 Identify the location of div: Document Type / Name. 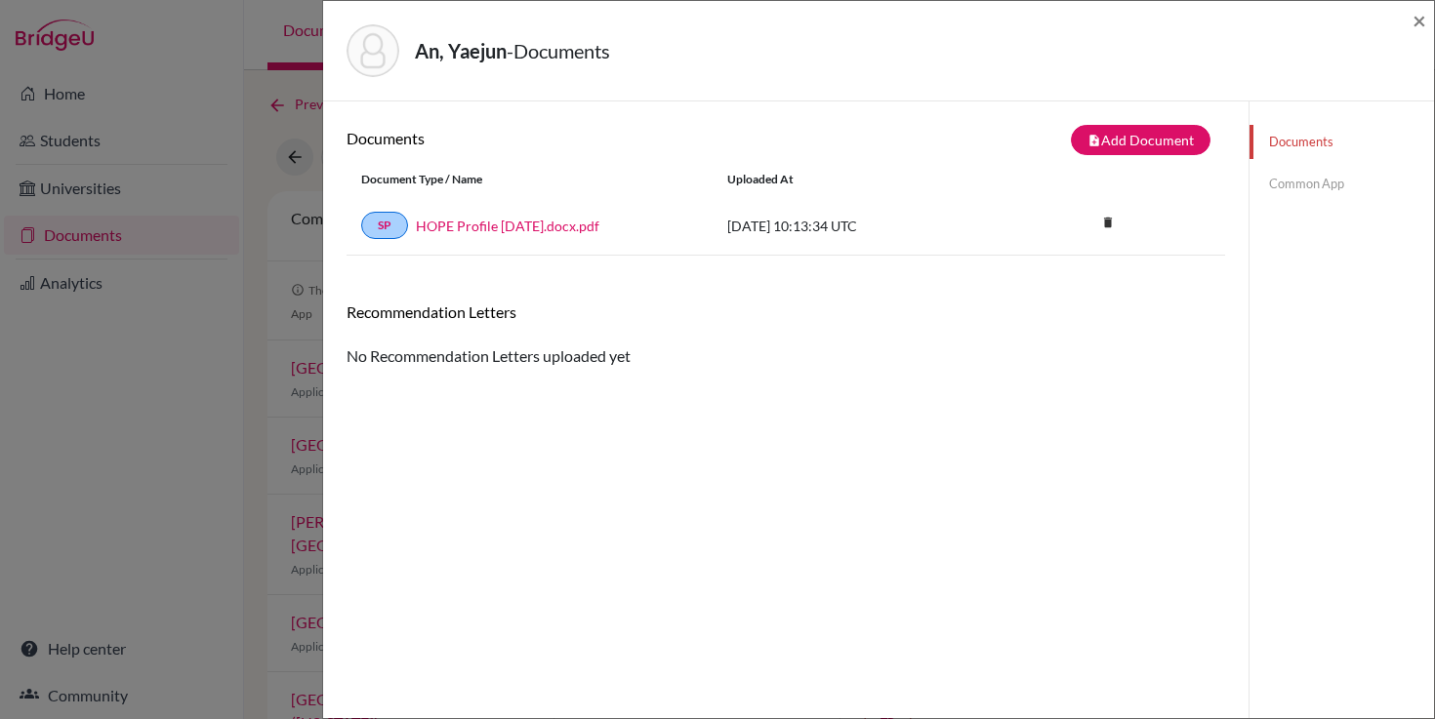
(529, 180).